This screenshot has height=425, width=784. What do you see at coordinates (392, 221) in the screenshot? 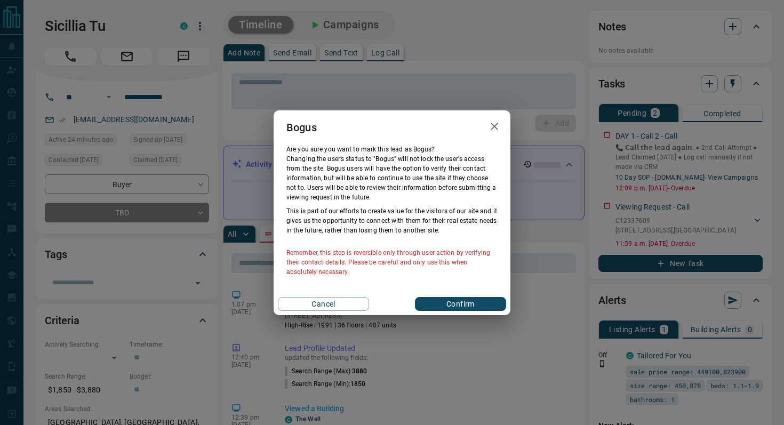
I see `p: This is part of our efforts to create value for the visitors of our site and it gives us the oppo...` at bounding box center [392, 221].